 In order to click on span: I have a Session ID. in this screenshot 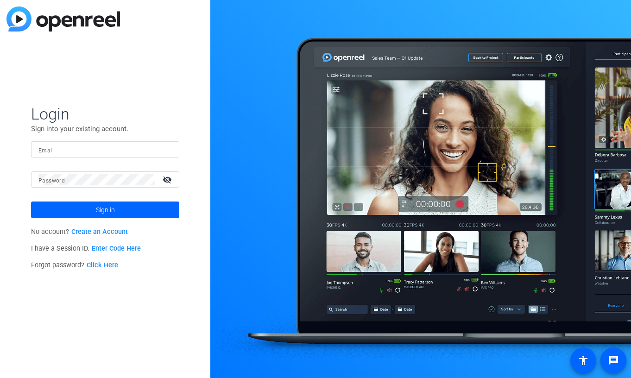, I will do `click(86, 249)`.